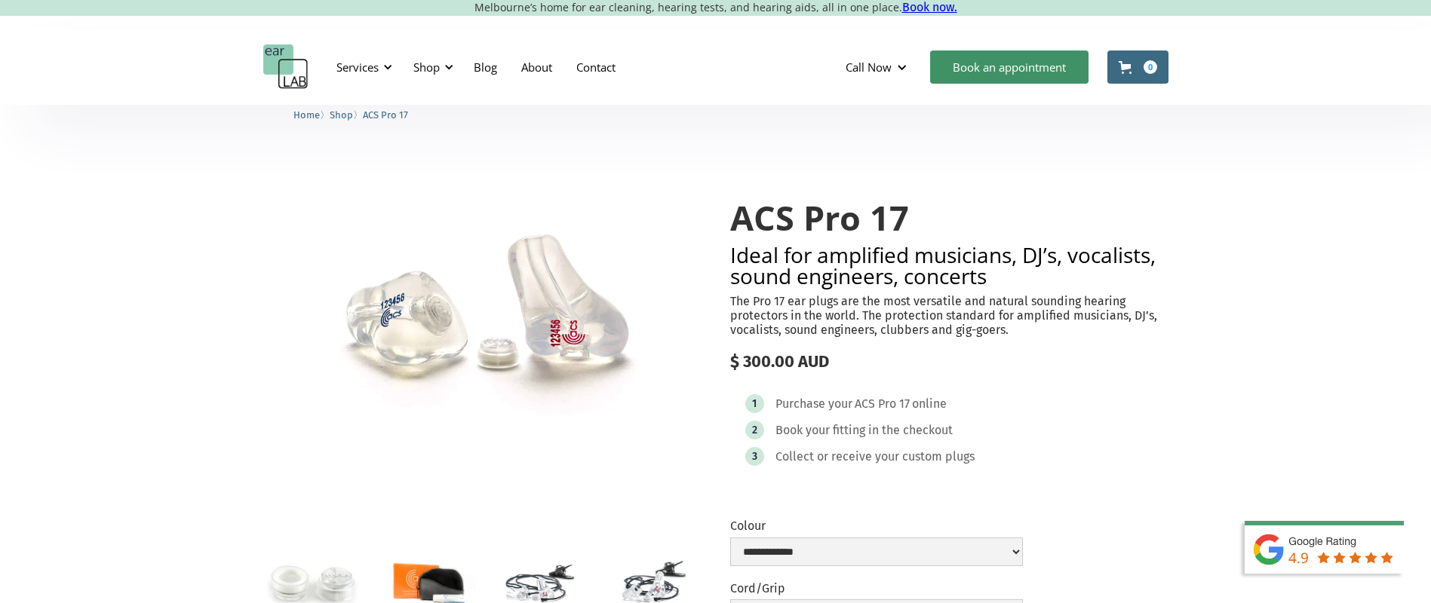  I want to click on p: The Pro 17 ear plugs are the most versatile and natural sounding hearing protectors in the world...., so click(949, 316).